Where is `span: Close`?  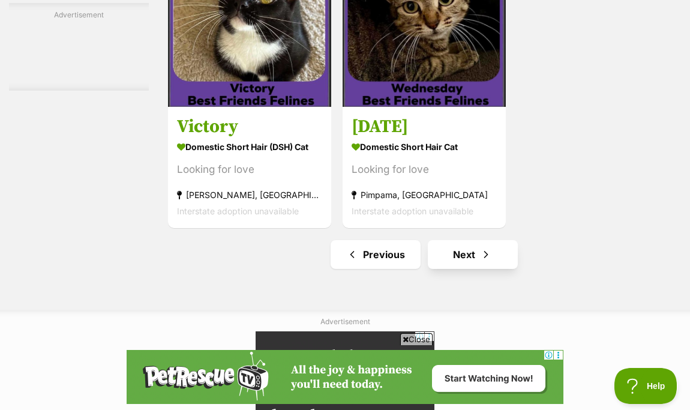
span: Close is located at coordinates (417, 339).